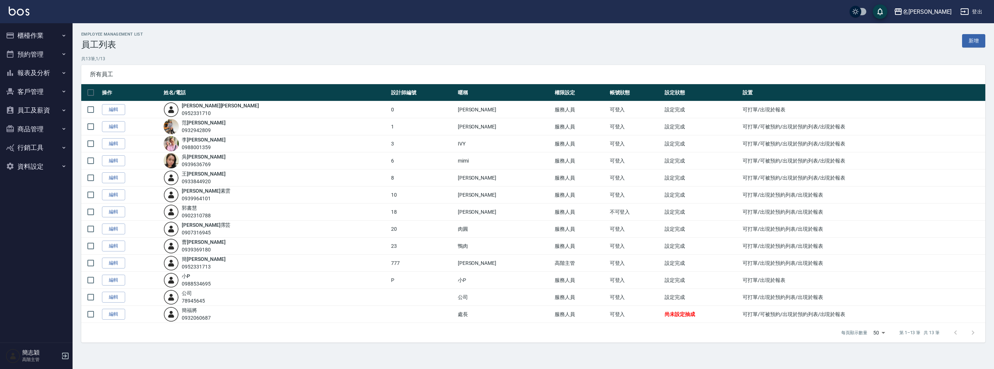 This screenshot has width=994, height=369. What do you see at coordinates (533, 59) in the screenshot?
I see `p: 共 13 筆, 1 / 13` at bounding box center [533, 59].